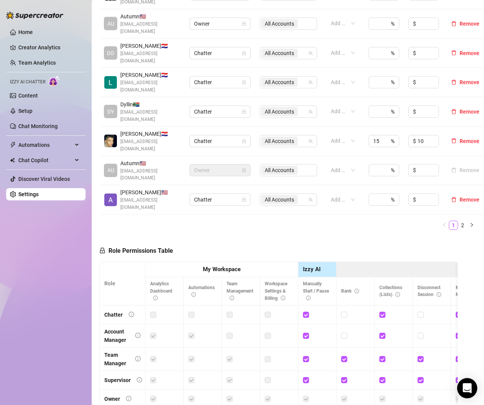 Image resolution: width=484 pixels, height=405 pixels. I want to click on h5: Role Permissions Table, so click(136, 251).